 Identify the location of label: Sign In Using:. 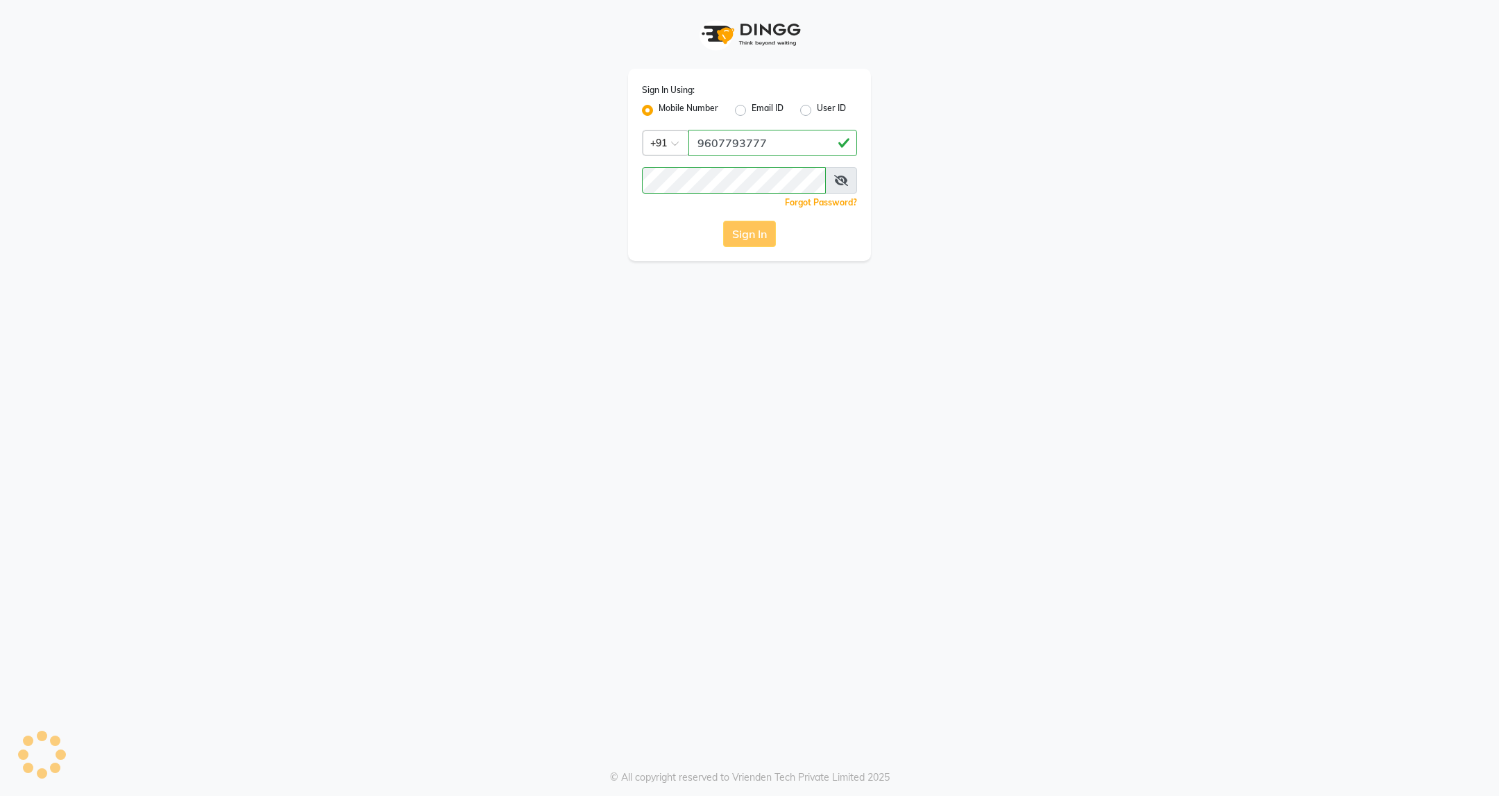
(669, 90).